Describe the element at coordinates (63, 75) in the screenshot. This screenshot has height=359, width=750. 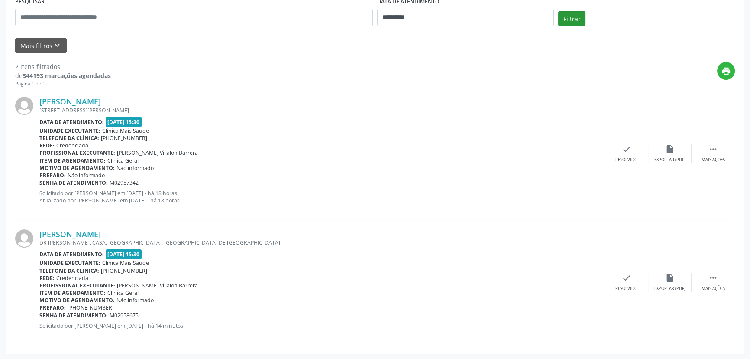
I see `div: de` at that location.